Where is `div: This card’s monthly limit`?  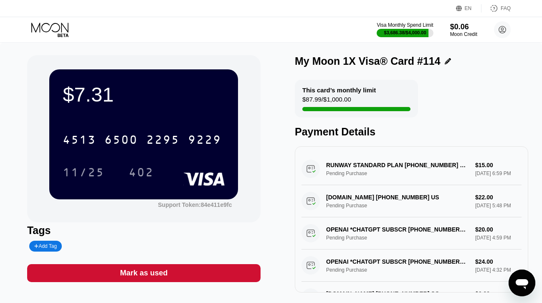 div: This card’s monthly limit is located at coordinates (339, 90).